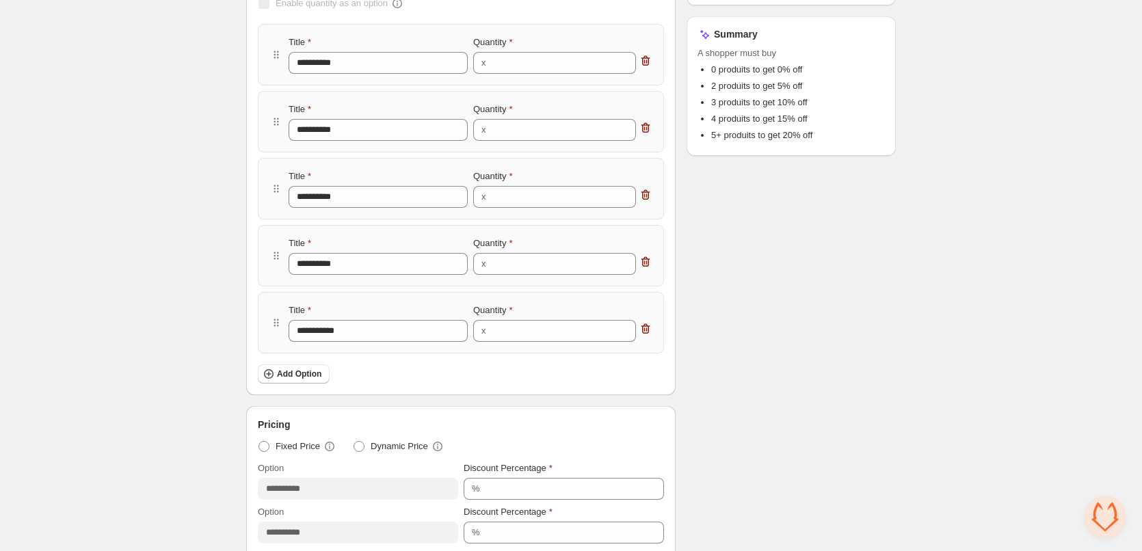 The height and width of the screenshot is (551, 1142). What do you see at coordinates (798, 119) in the screenshot?
I see `li: 4 produits to get 15% off` at bounding box center [798, 119].